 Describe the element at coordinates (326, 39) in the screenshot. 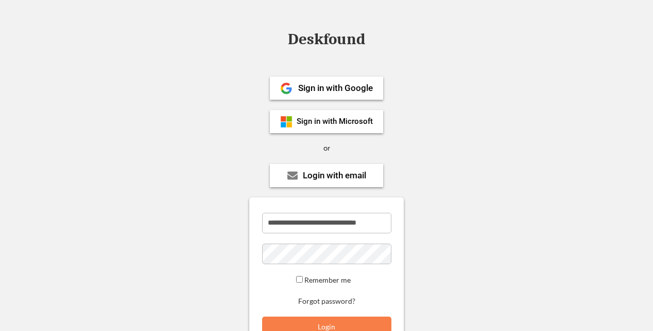

I see `div: Deskfound` at that location.